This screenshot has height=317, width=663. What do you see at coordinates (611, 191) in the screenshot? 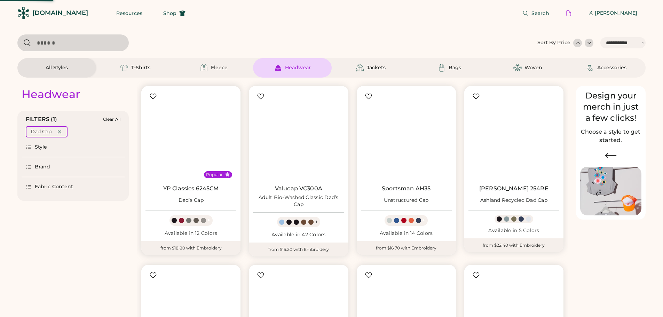
I see `img: Image of Lisa Congdon Eye Print on T-Shirt and Hat` at bounding box center [611, 191].